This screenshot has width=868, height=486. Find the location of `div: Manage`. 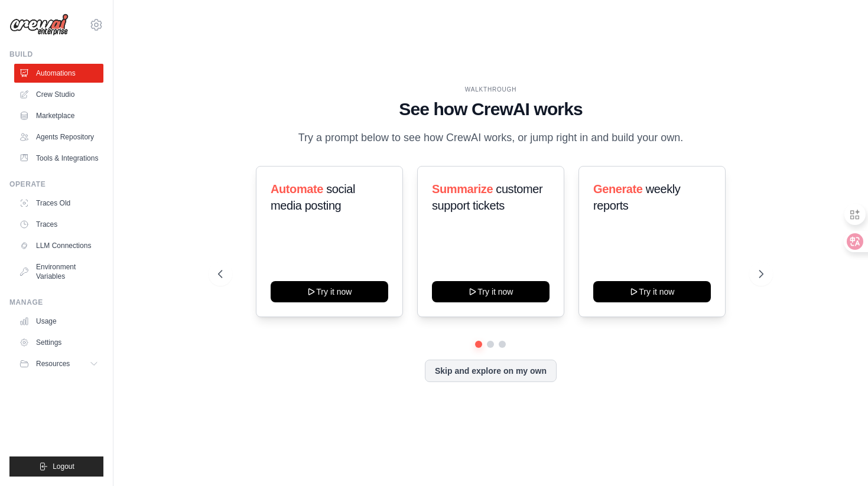

div: Manage is located at coordinates (56, 303).